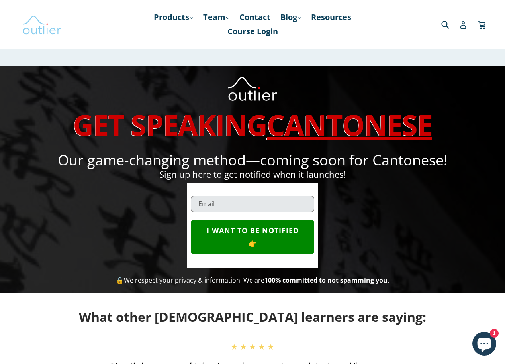 This screenshot has height=364, width=505. I want to click on strong: 100% committed, so click(291, 280).